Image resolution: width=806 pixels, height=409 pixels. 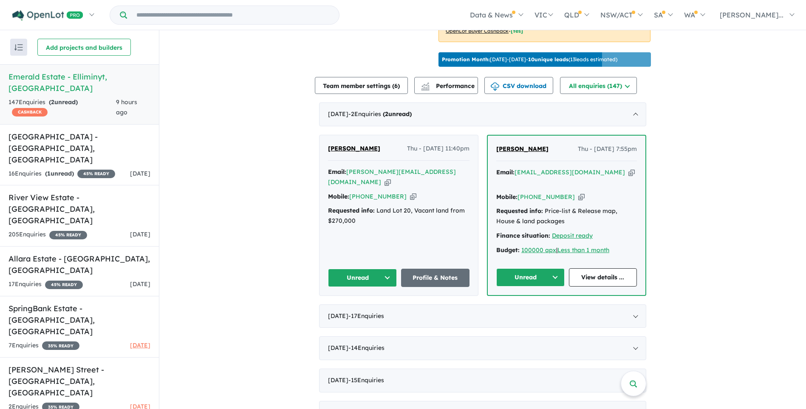 What do you see at coordinates (84, 47) in the screenshot?
I see `button: Add projects and builders` at bounding box center [84, 47].